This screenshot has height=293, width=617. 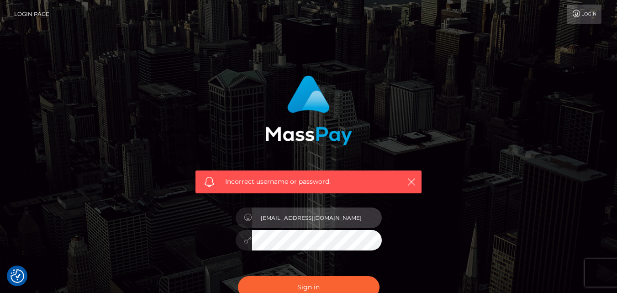 I want to click on input: Username..., so click(x=317, y=217).